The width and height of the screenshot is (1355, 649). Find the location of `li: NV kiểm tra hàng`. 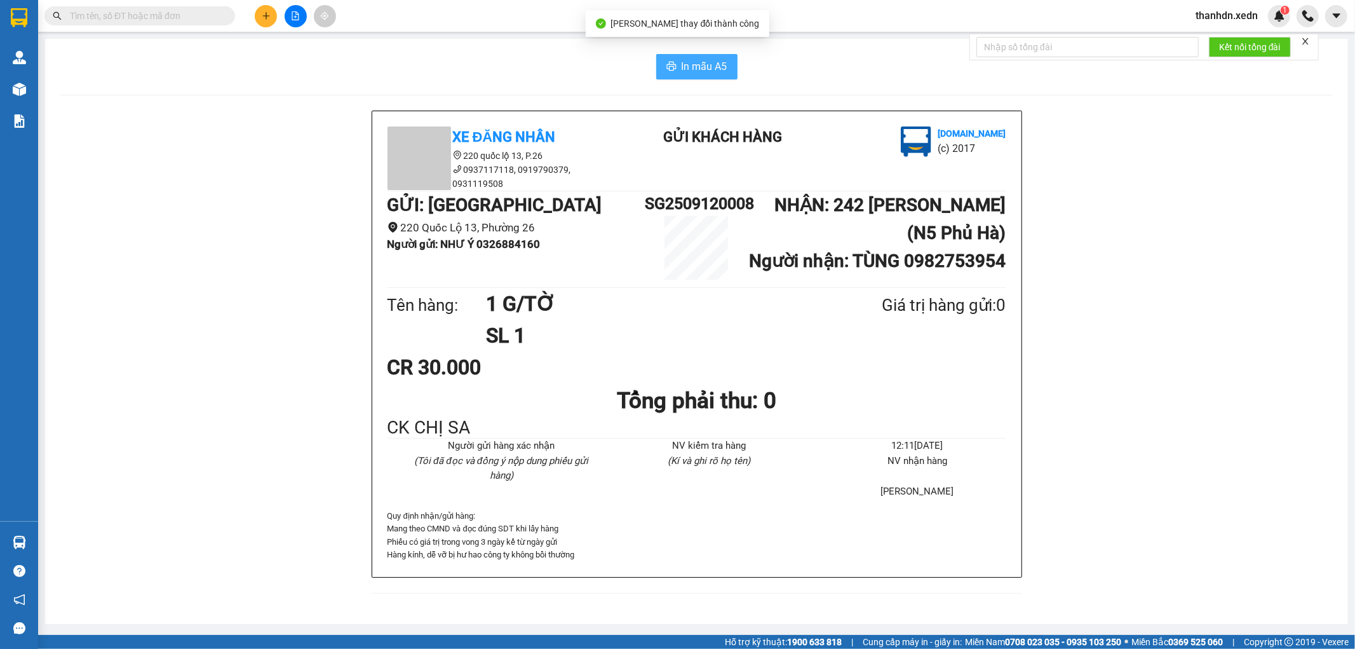

li: NV kiểm tra hàng is located at coordinates (709, 446).